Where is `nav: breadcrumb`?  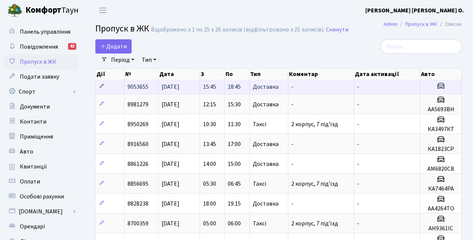 nav: breadcrumb is located at coordinates (423, 24).